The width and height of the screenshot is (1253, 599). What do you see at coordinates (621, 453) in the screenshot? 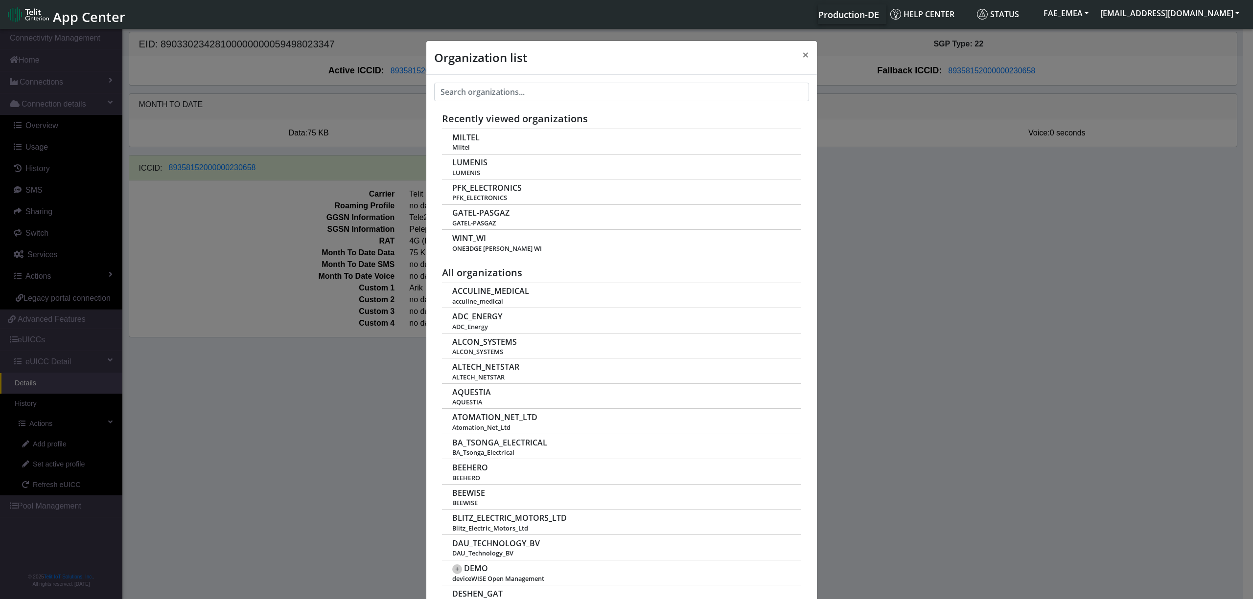
I see `span: BA_Tsonga_Electrical` at bounding box center [621, 453].